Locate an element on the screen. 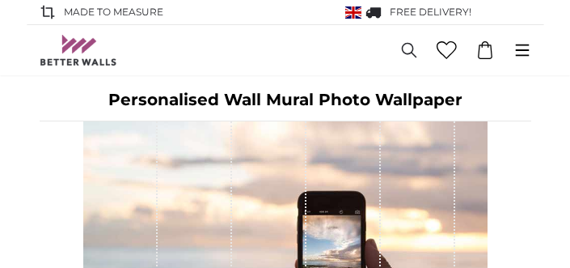  span: Made to Measure is located at coordinates (113, 12).